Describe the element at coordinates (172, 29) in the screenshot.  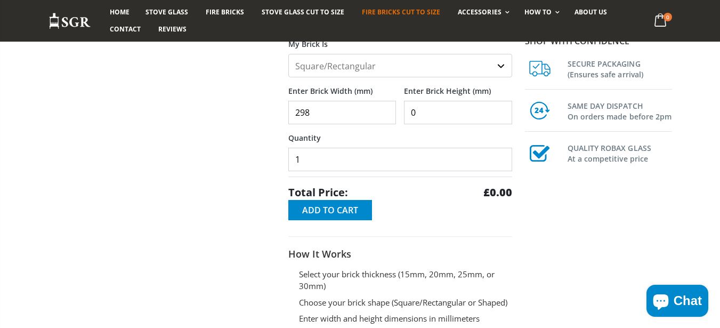
I see `span: Reviews` at that location.